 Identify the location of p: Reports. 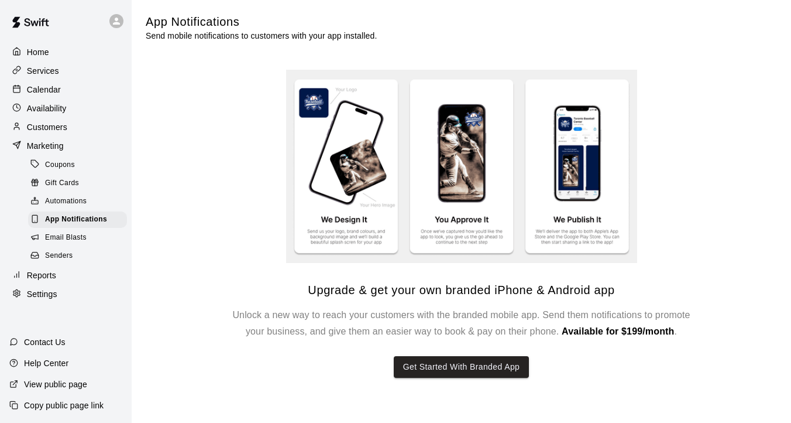
(42, 275).